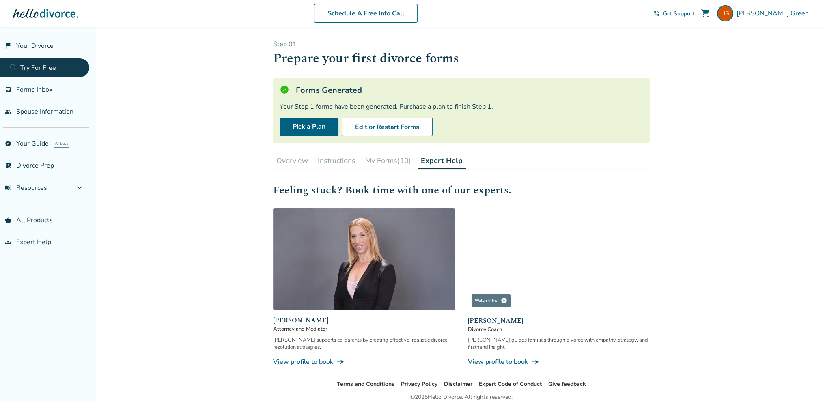 The height and width of the screenshot is (402, 825). What do you see at coordinates (706, 13) in the screenshot?
I see `span: shopping_cart` at bounding box center [706, 13].